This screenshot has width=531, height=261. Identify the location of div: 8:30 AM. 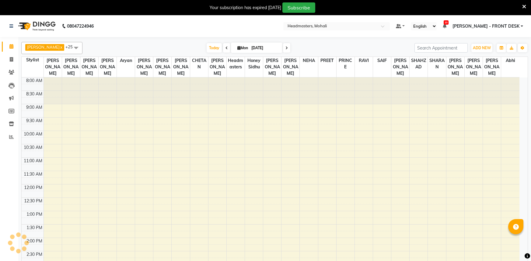
(34, 94).